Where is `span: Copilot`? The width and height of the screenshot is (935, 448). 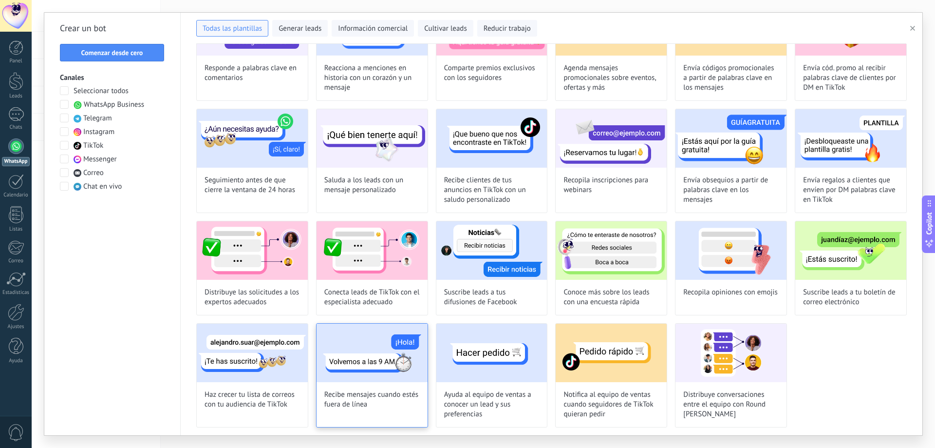 span: Copilot is located at coordinates (929, 223).